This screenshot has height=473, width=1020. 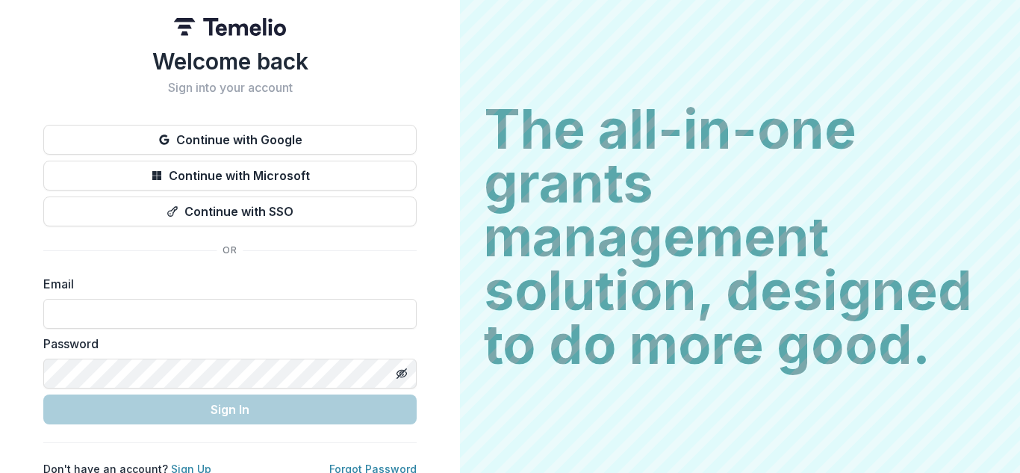 I want to click on label: Email, so click(x=225, y=284).